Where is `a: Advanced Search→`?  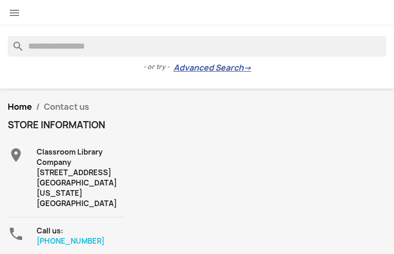
a: Advanced Search→ is located at coordinates (212, 68).